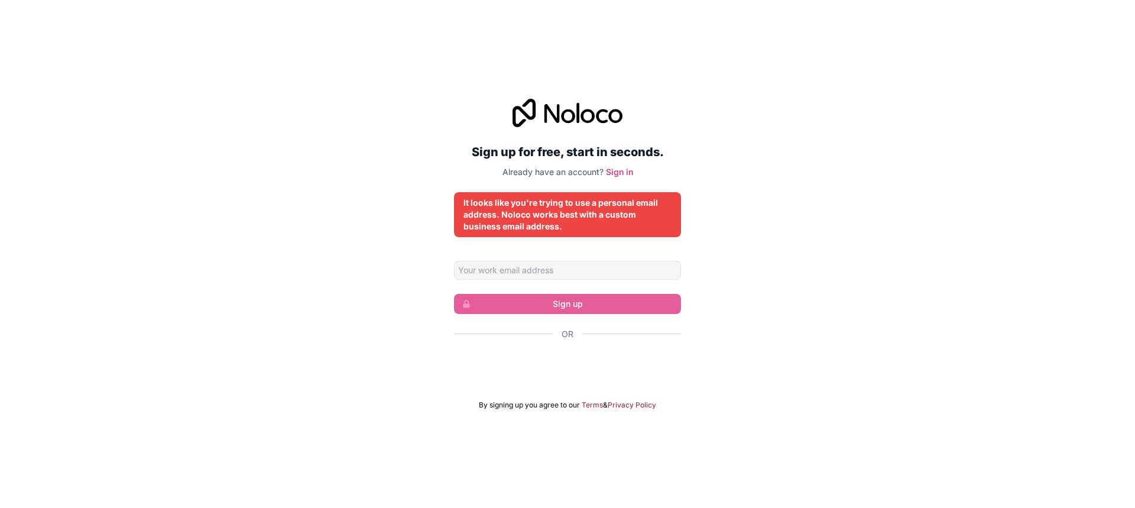 The height and width of the screenshot is (508, 1135). What do you see at coordinates (567, 270) in the screenshot?
I see `input: Email address` at bounding box center [567, 270].